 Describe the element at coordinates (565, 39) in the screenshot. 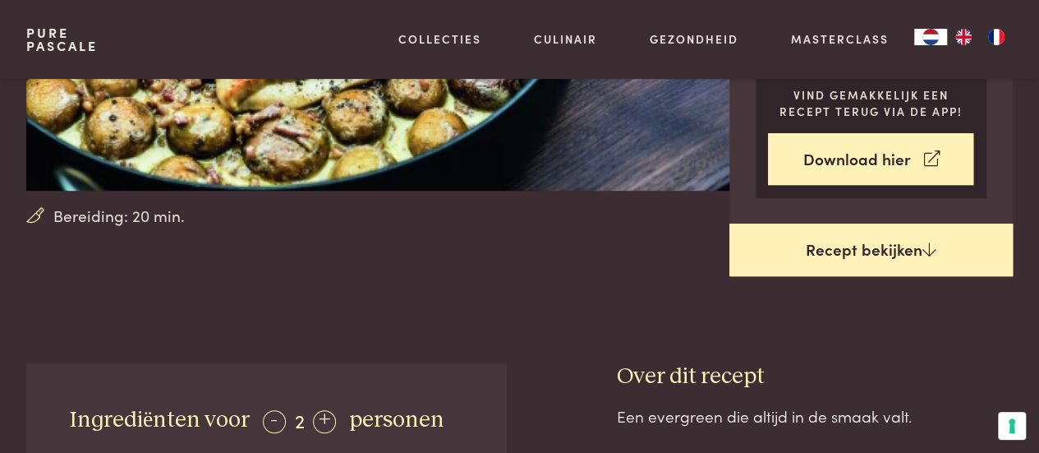

I see `a: Culinair` at that location.